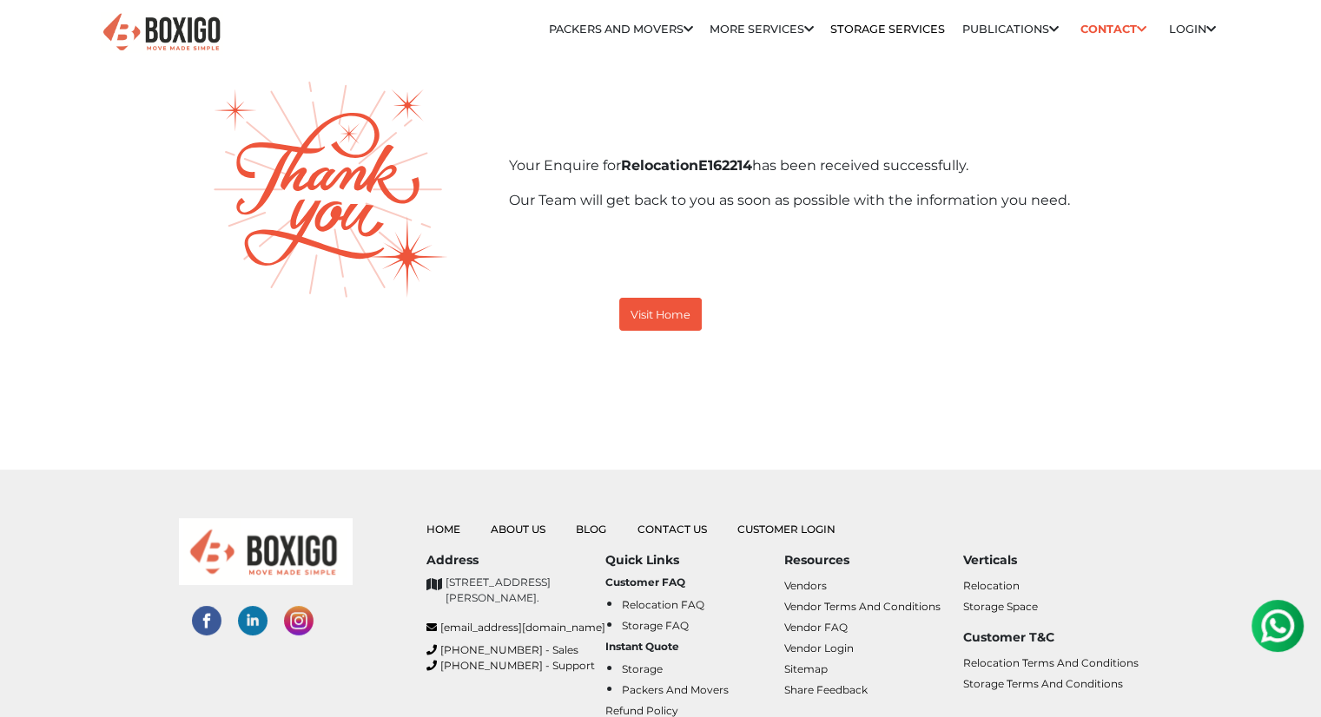  Describe the element at coordinates (518, 529) in the screenshot. I see `a: About Us` at that location.